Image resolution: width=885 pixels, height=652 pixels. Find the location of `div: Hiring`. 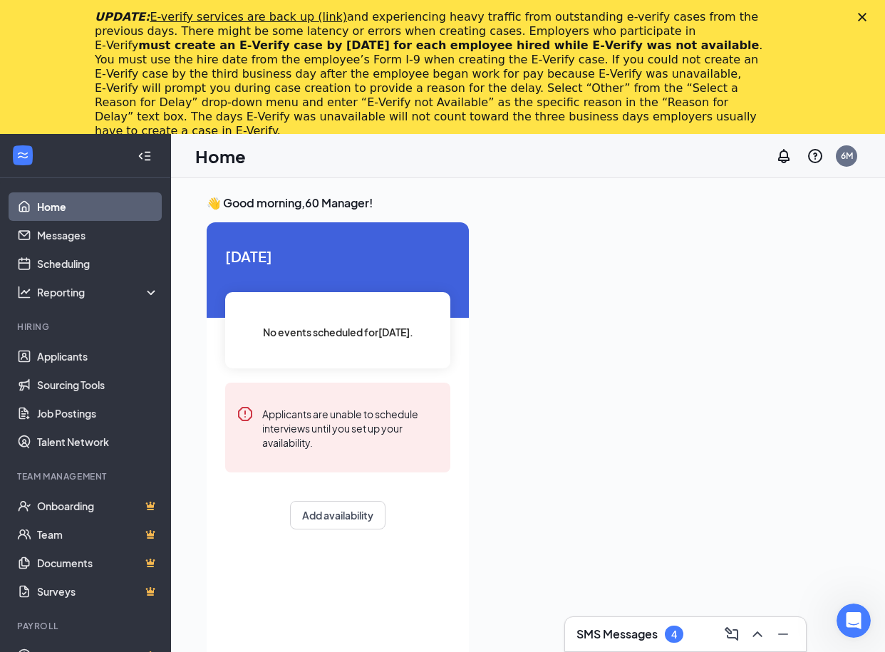

div: Hiring is located at coordinates (86, 326).